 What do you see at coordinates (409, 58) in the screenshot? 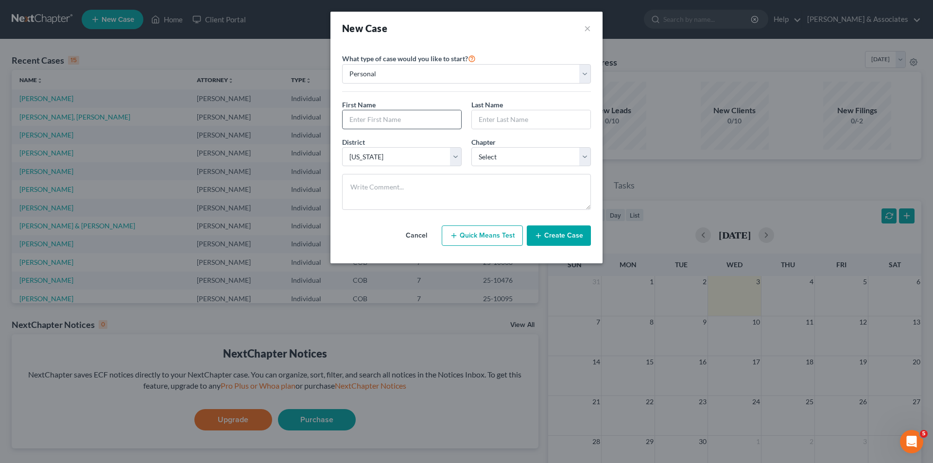
I see `label: What type of case would you like to start?` at bounding box center [409, 58].